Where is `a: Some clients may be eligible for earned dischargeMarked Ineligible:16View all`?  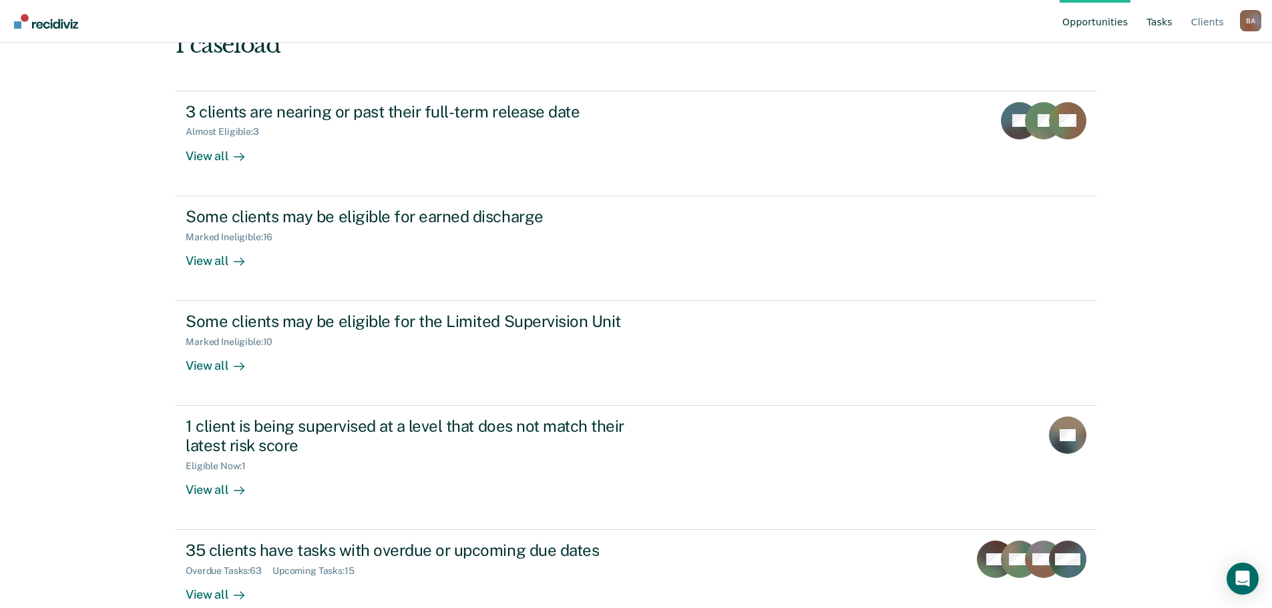 a: Some clients may be eligible for earned dischargeMarked Ineligible:16View all is located at coordinates (635, 248).